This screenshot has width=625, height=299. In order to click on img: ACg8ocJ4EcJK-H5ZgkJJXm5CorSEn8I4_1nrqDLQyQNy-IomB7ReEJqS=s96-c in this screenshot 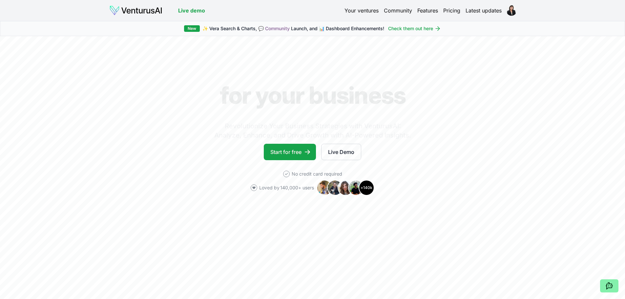, I will do `click(512, 11)`.